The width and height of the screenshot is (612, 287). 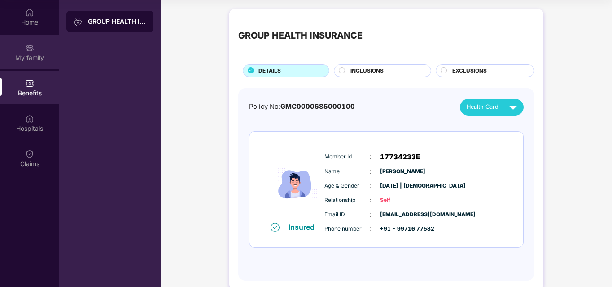 I want to click on span: +91 - 99716 77582, so click(x=402, y=229).